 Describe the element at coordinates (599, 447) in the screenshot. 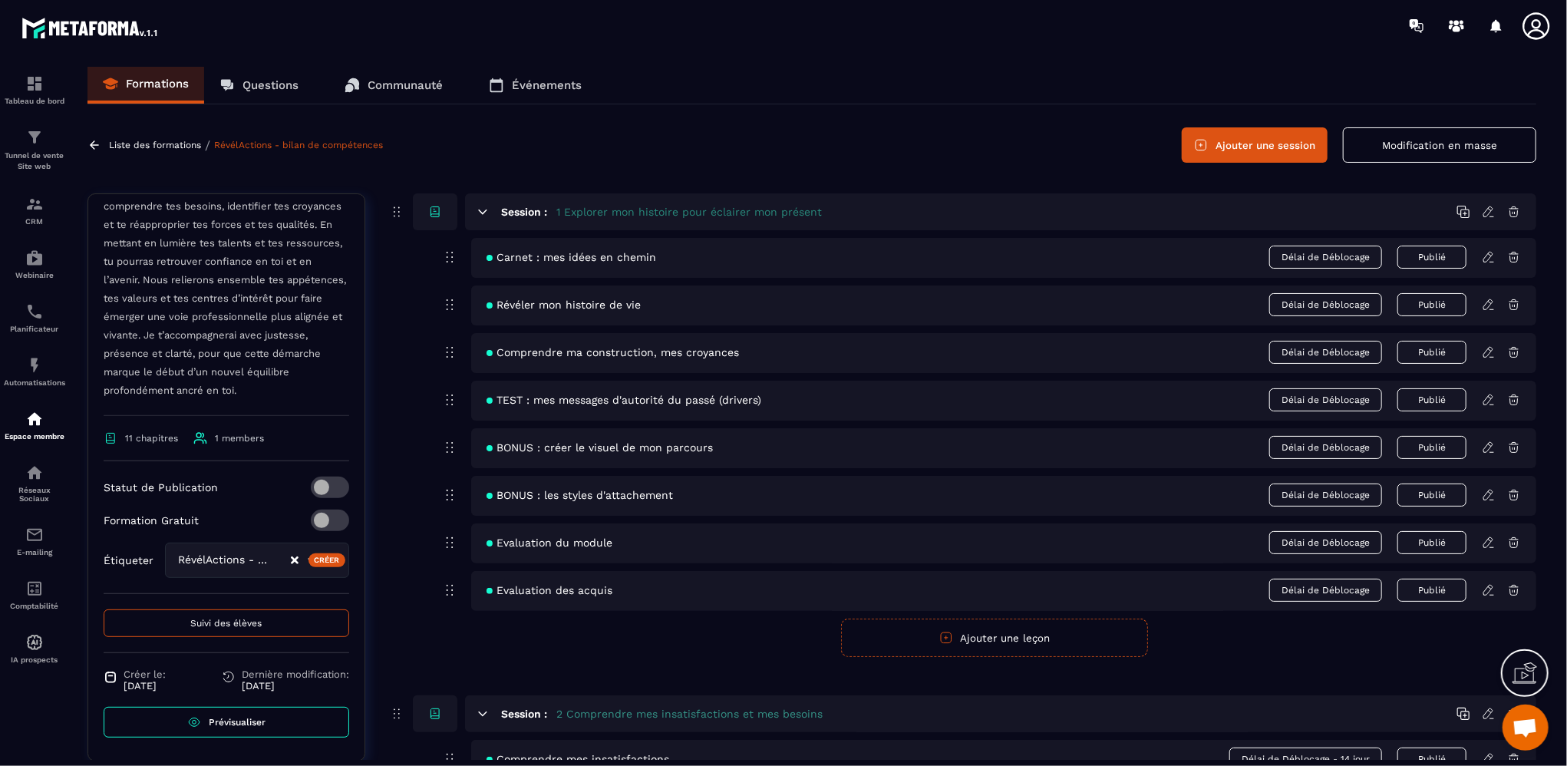

I see `span: BONUS : créer le visuel de mon parcours` at that location.